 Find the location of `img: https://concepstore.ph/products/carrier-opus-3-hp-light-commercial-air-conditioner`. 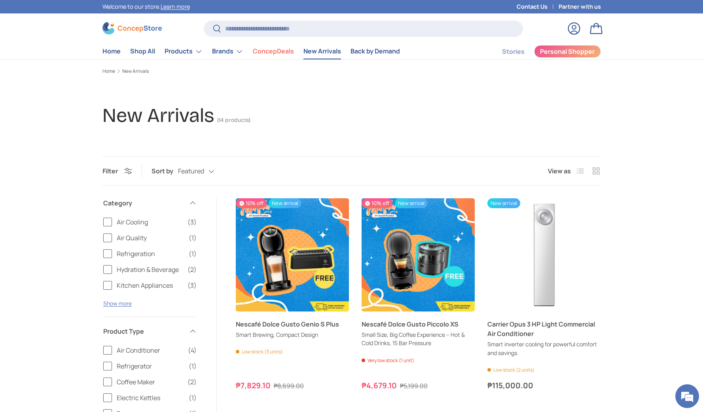

img: https://concepstore.ph/products/carrier-opus-3-hp-light-commercial-air-conditioner is located at coordinates (544, 255).